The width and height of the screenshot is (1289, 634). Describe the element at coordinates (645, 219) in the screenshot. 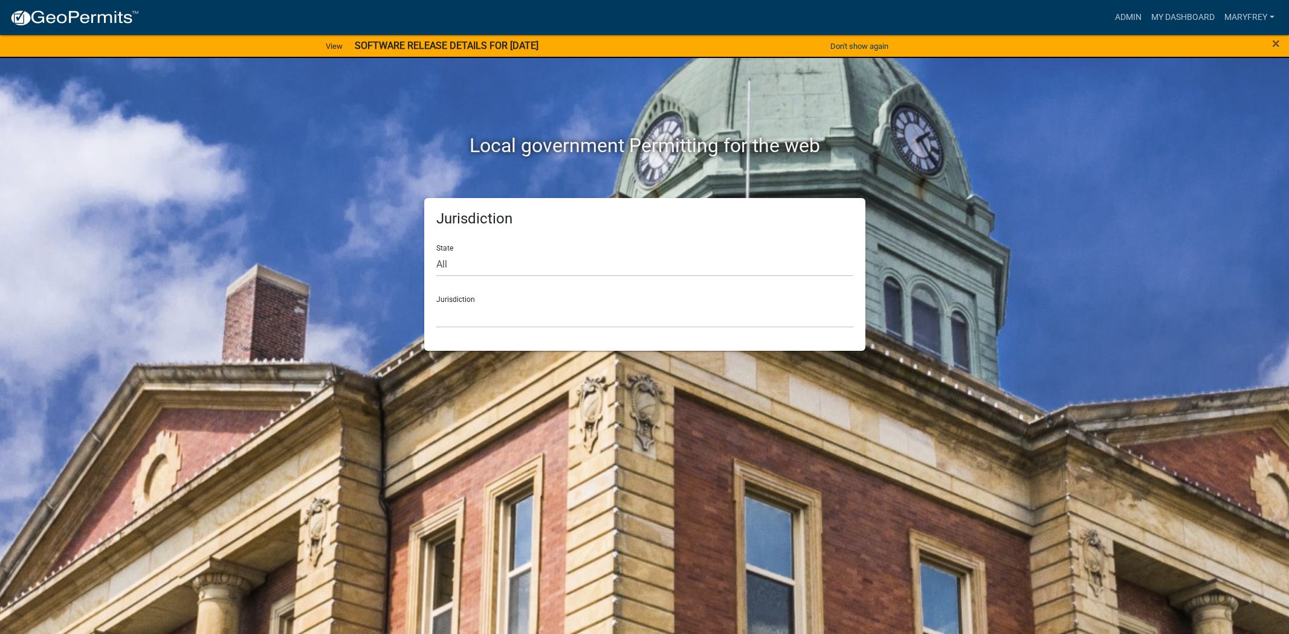

I see `h5: Jurisdiction` at that location.